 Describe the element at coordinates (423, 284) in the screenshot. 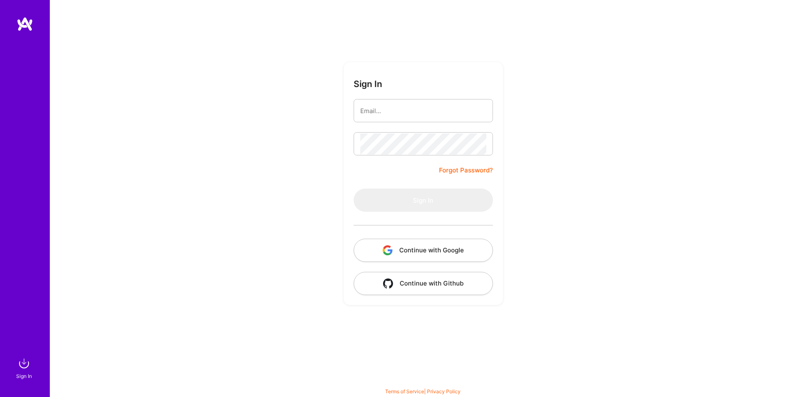

I see `button: Continue with Github` at that location.